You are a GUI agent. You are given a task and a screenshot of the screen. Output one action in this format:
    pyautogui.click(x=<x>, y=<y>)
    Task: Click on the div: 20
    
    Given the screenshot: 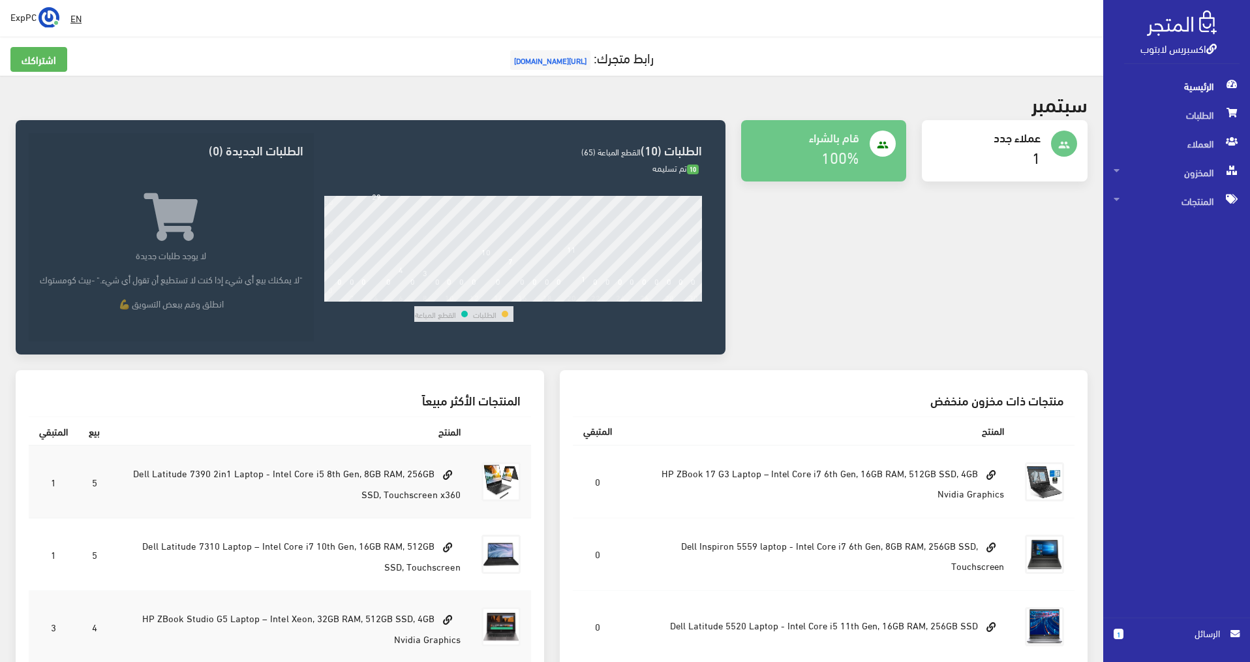 What is the action you would take?
    pyautogui.click(x=572, y=297)
    